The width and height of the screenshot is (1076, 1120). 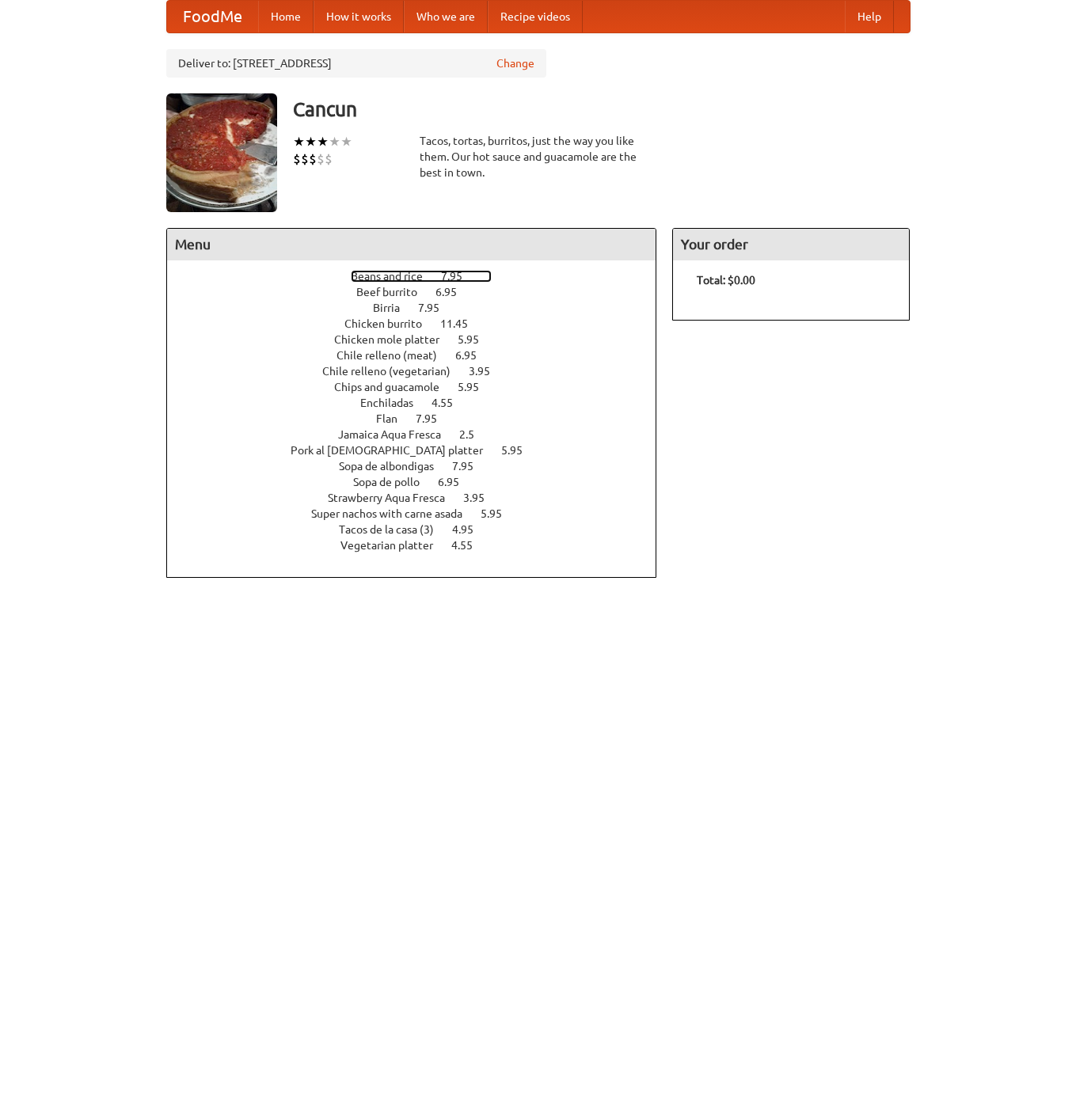 What do you see at coordinates (471, 530) in the screenshot?
I see `span: 4.95` at bounding box center [471, 530].